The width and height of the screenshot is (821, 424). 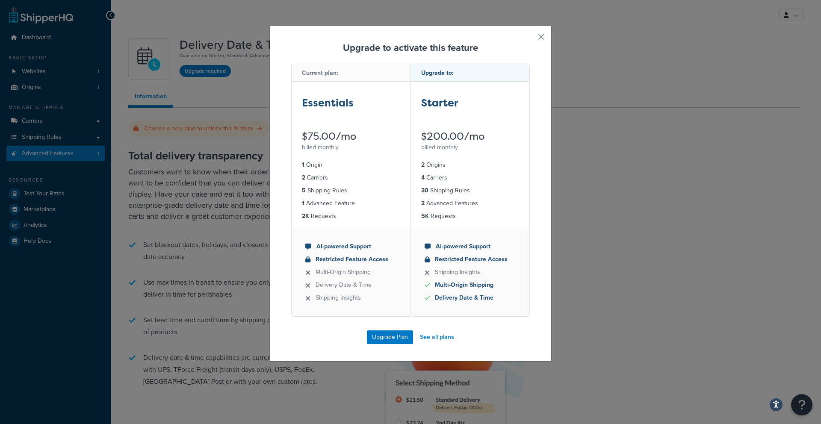 What do you see at coordinates (328, 103) in the screenshot?
I see `strong: Essentials` at bounding box center [328, 103].